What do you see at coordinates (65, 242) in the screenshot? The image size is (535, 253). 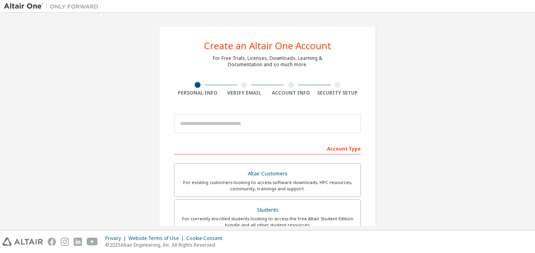 I see `img: instagram.svg` at bounding box center [65, 242].